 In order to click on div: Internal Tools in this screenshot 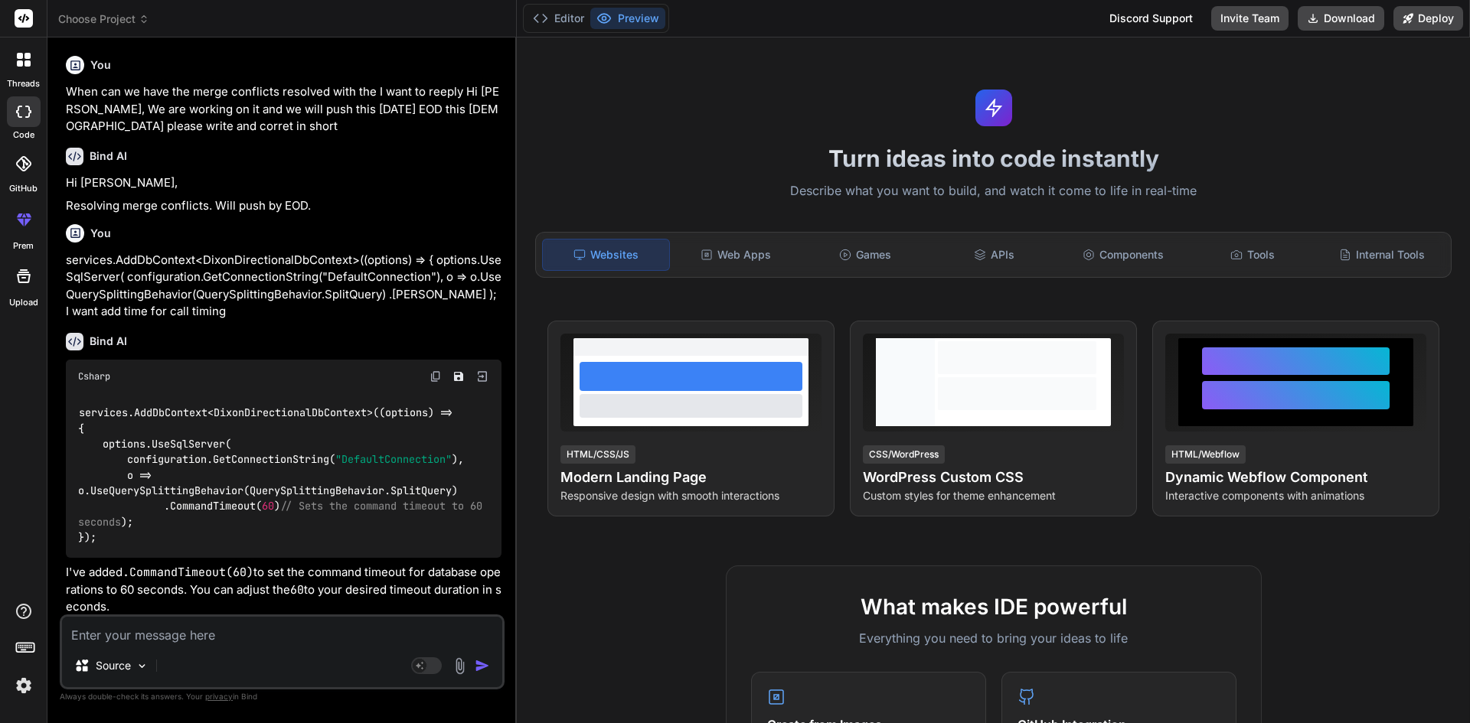, I will do `click(1381, 255)`.